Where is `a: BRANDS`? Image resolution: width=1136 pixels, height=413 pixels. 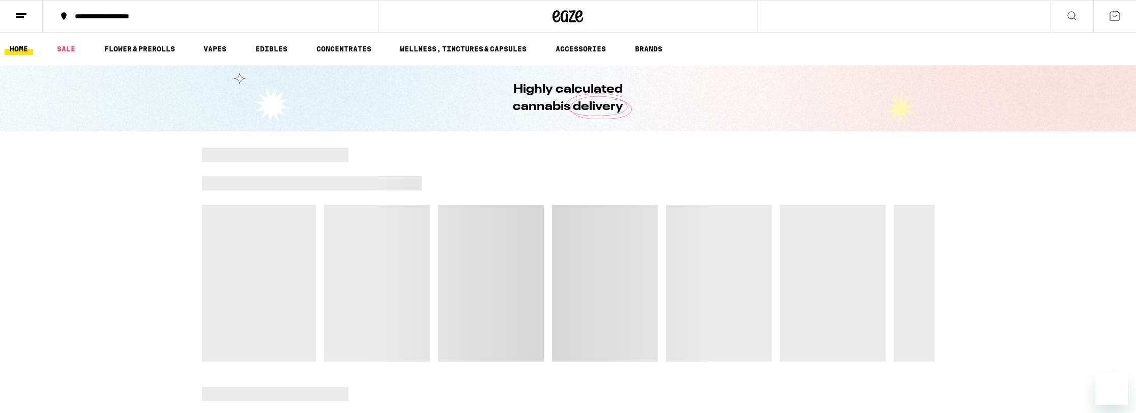 a: BRANDS is located at coordinates (649, 49).